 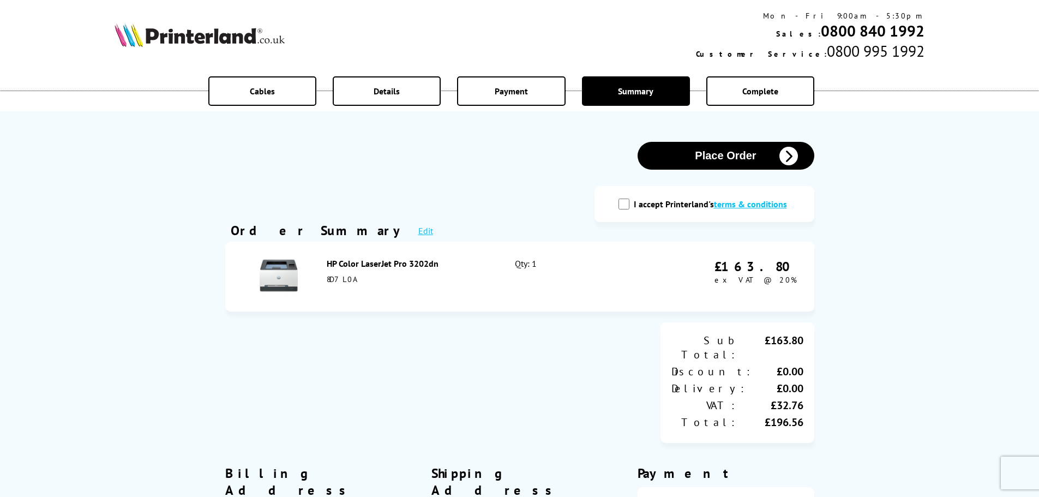 I want to click on div: Order Summary, so click(x=319, y=230).